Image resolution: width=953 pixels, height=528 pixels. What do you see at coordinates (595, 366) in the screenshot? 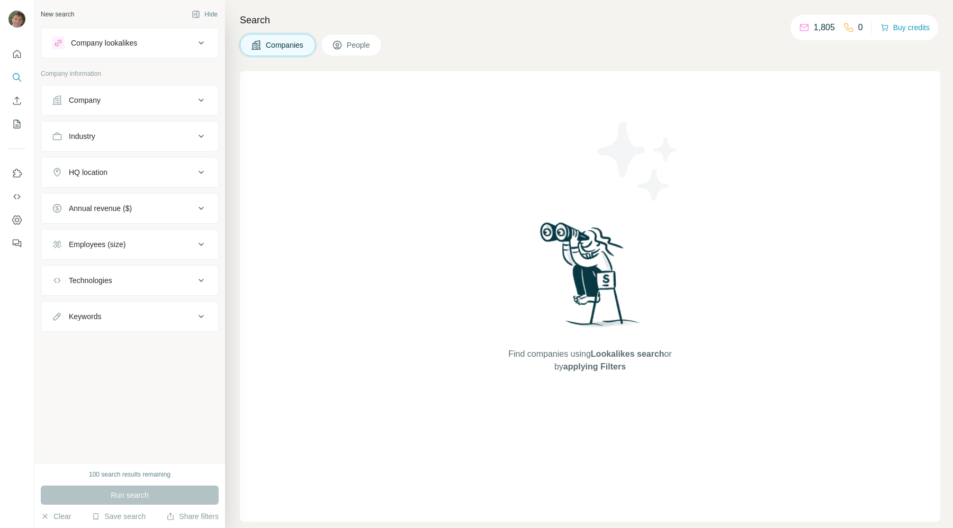
I see `span: applying Filters` at bounding box center [595, 366].